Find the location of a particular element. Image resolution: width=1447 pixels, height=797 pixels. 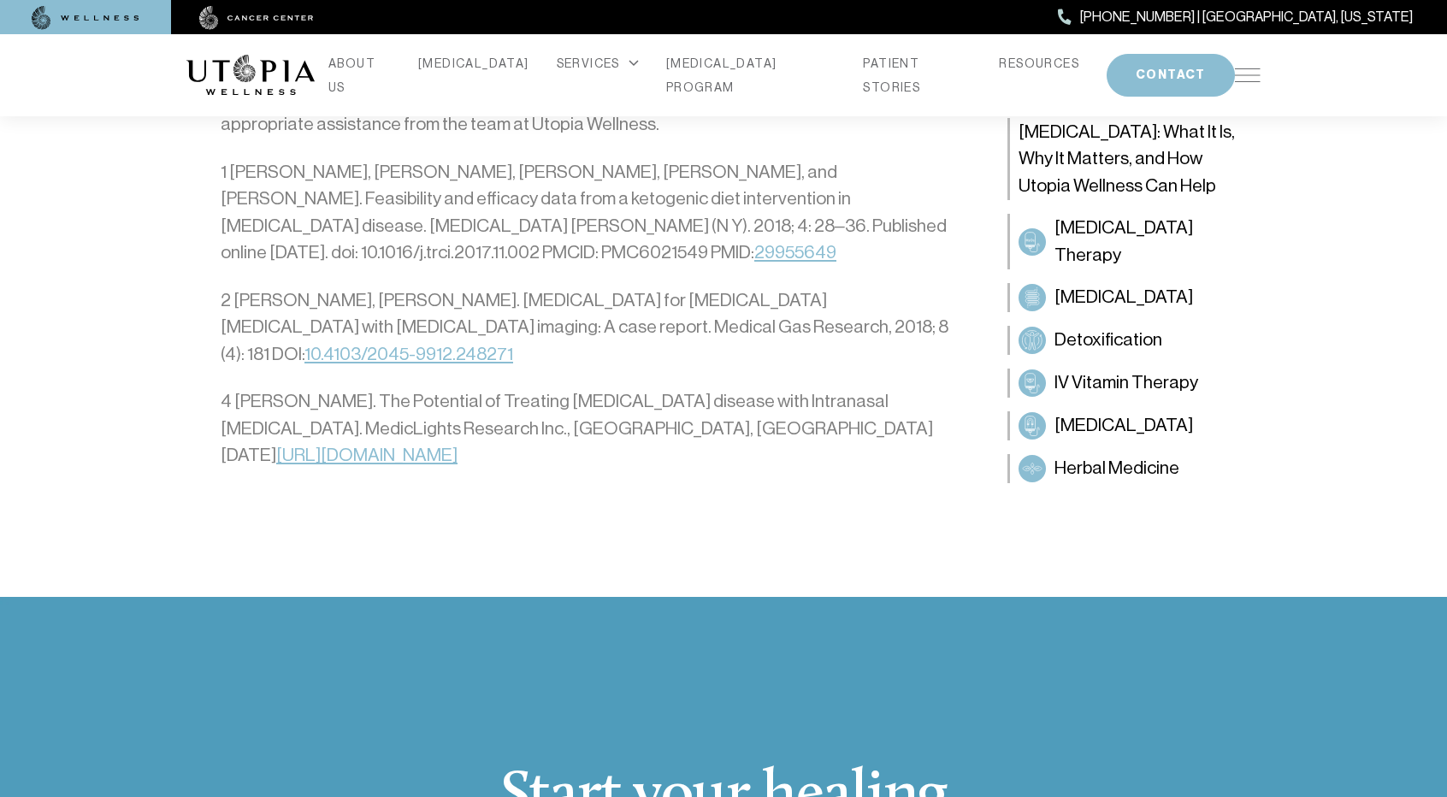

span: IV Vitamin Therapy is located at coordinates (1127, 383).